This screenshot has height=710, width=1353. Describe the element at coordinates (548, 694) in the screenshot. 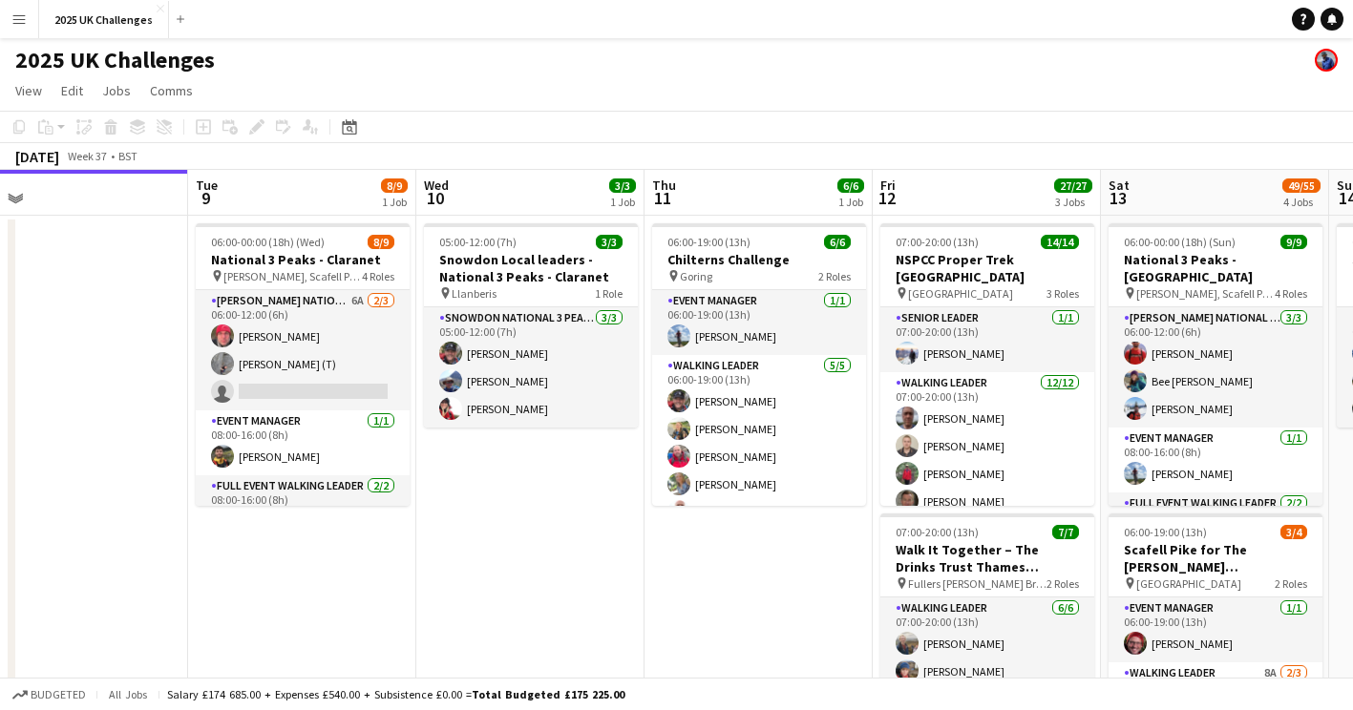

I see `span: Total Budgeted £175 225.00` at that location.